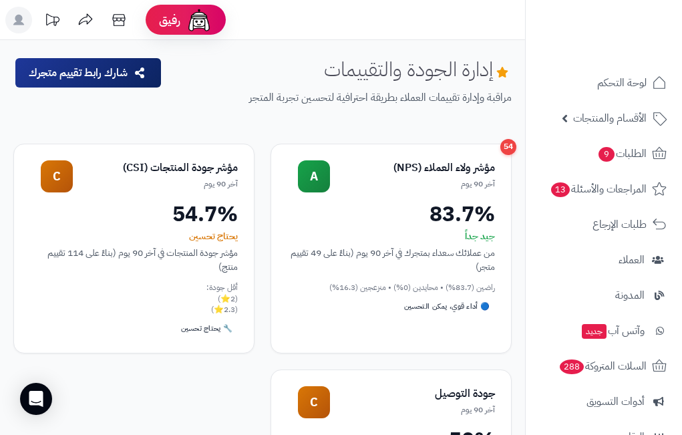 This screenshot has width=682, height=435. What do you see at coordinates (572, 367) in the screenshot?
I see `span: 288` at bounding box center [572, 367].